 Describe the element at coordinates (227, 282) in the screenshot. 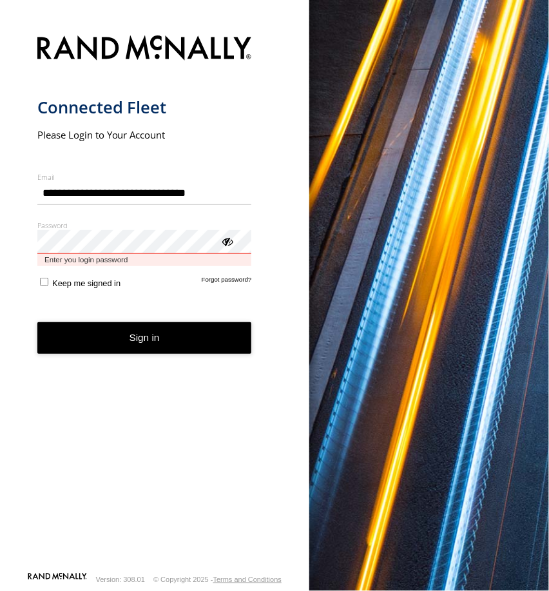

I see `a: Forgot password?` at that location.